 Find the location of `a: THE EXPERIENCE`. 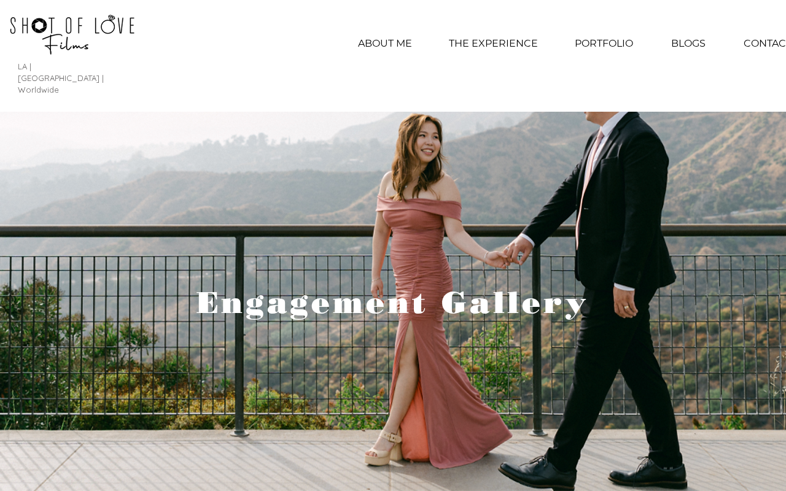

a: THE EXPERIENCE is located at coordinates (493, 44).